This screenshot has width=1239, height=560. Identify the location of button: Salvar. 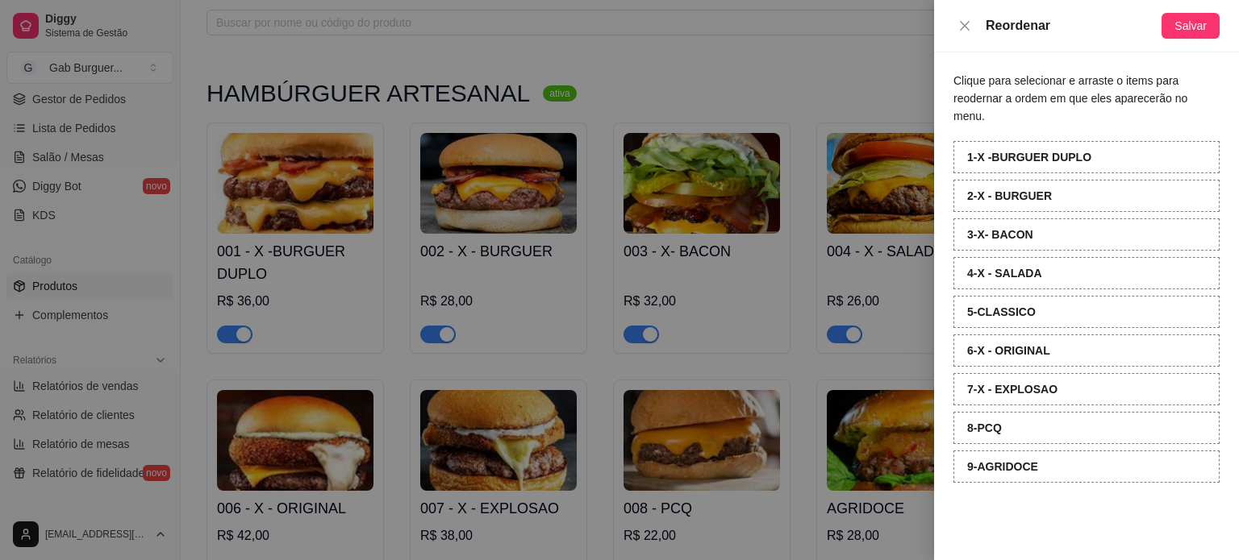
(1190, 26).